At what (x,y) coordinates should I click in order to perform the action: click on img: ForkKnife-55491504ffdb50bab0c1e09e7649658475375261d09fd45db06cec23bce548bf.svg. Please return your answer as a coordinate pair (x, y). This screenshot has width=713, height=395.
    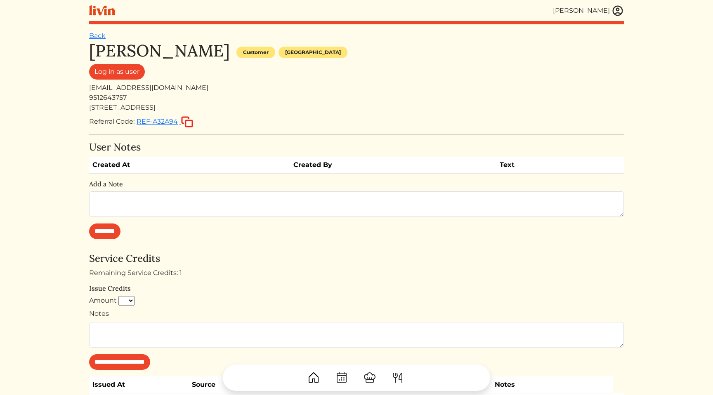
    Looking at the image, I should click on (398, 378).